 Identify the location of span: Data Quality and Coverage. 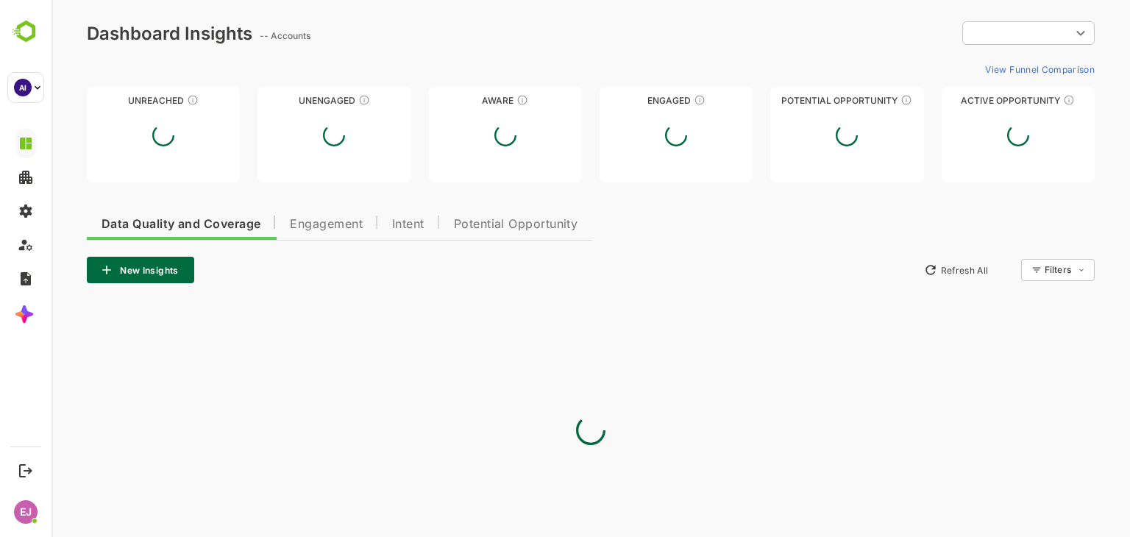
(129, 224).